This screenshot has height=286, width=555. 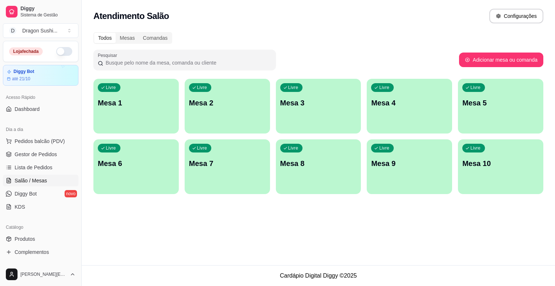 What do you see at coordinates (64, 51) in the screenshot?
I see `button: Alterar Status` at bounding box center [64, 51].